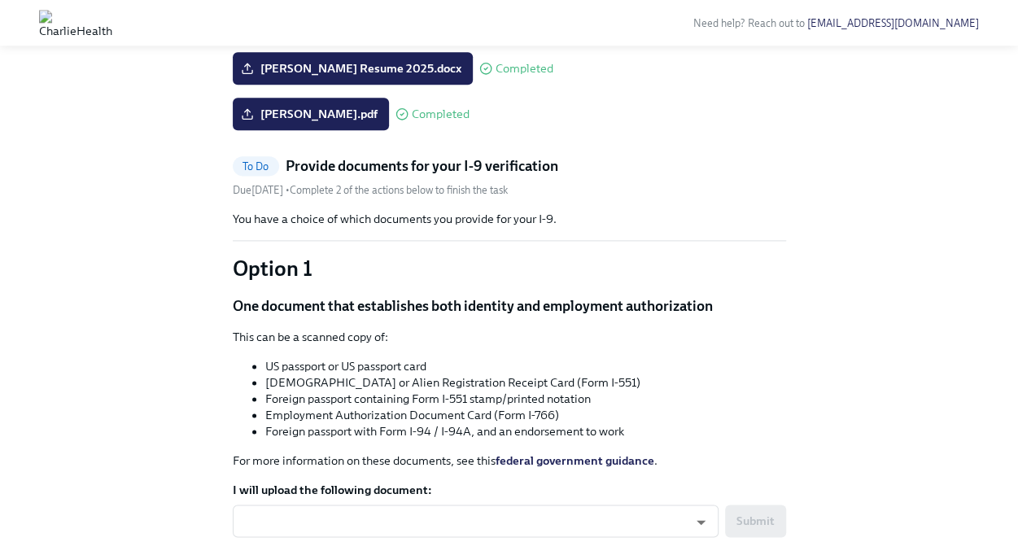 This screenshot has height=542, width=1018. Describe the element at coordinates (509, 269) in the screenshot. I see `p: Option 1` at that location.